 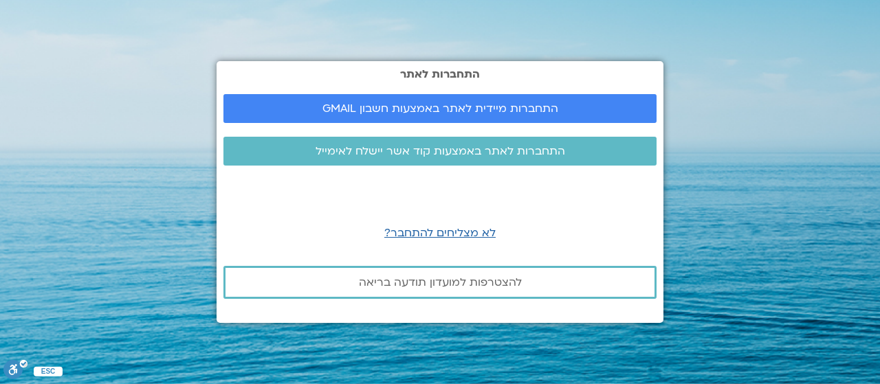 I want to click on span: להצטרפות למועדון תודעה בריאה, so click(x=440, y=283).